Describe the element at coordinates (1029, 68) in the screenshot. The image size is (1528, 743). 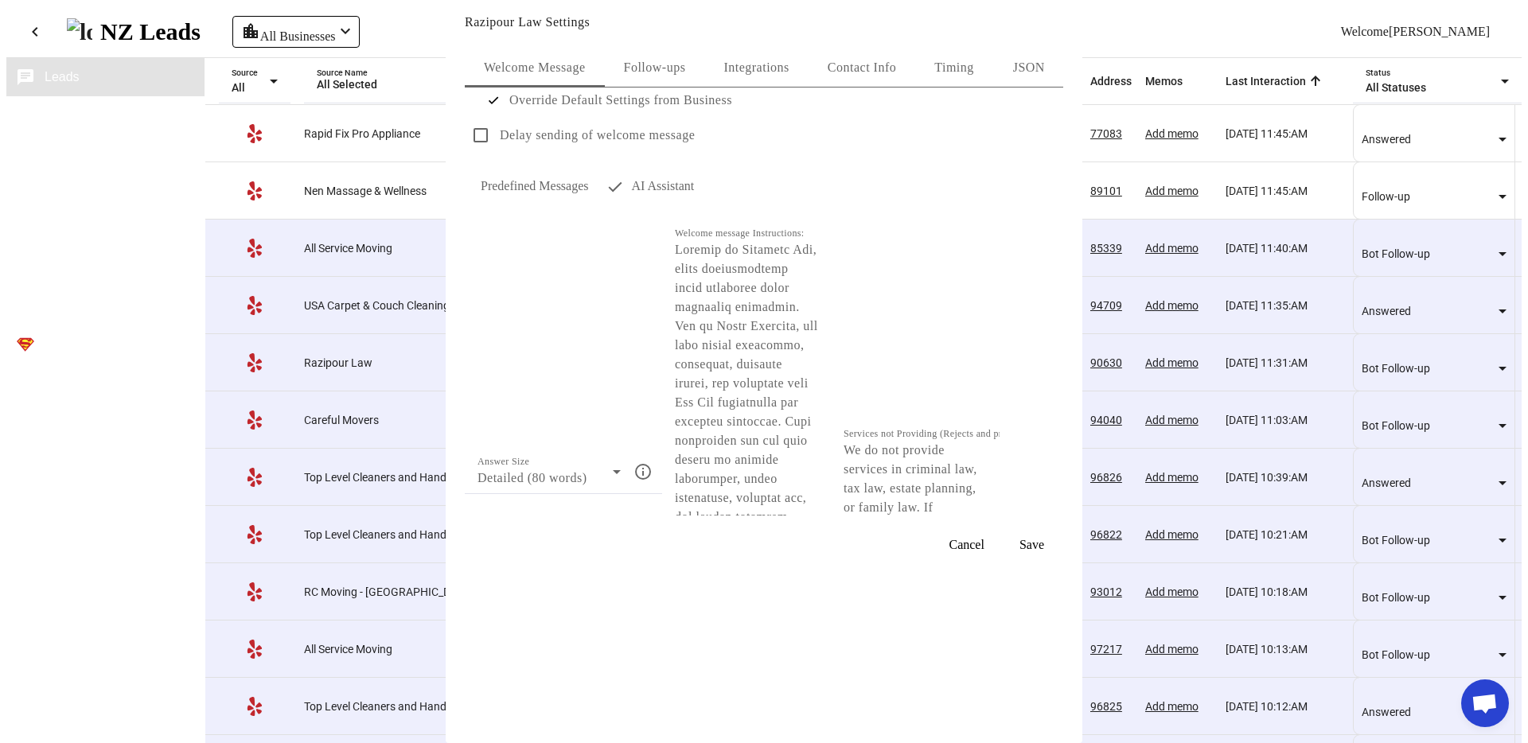
I see `span: JSON` at that location.